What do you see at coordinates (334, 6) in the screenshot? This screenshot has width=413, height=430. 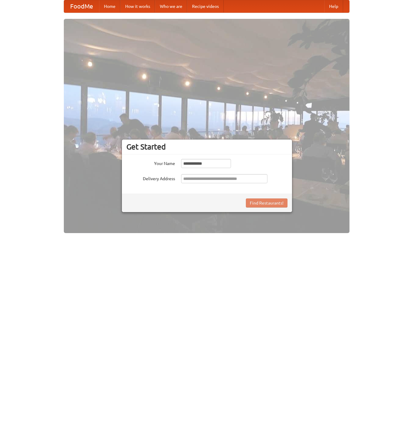 I see `a: Help` at bounding box center [334, 6].